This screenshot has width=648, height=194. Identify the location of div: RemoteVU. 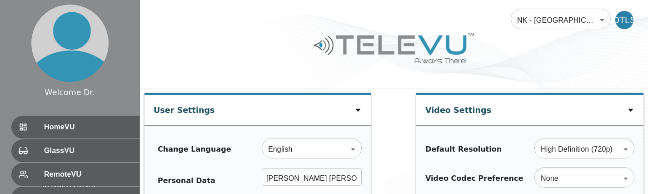
(75, 174).